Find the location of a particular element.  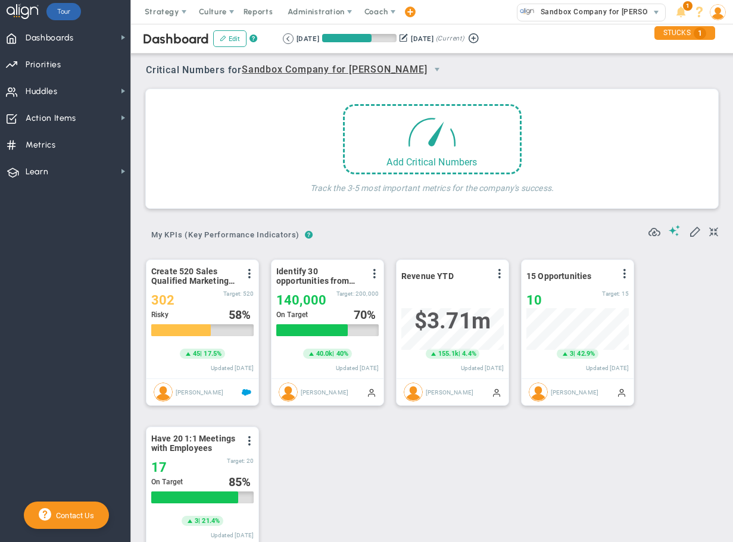

span: Culture is located at coordinates (212, 11).